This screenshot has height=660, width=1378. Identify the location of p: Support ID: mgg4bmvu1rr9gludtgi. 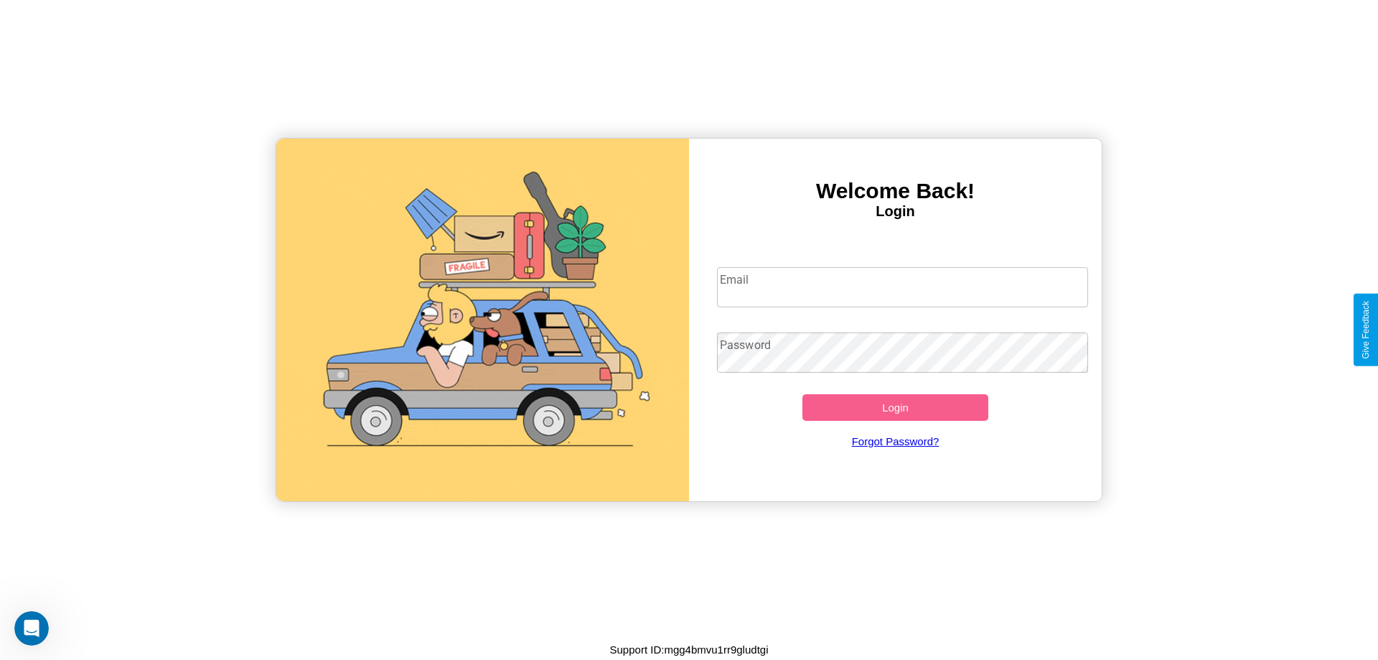
(689, 649).